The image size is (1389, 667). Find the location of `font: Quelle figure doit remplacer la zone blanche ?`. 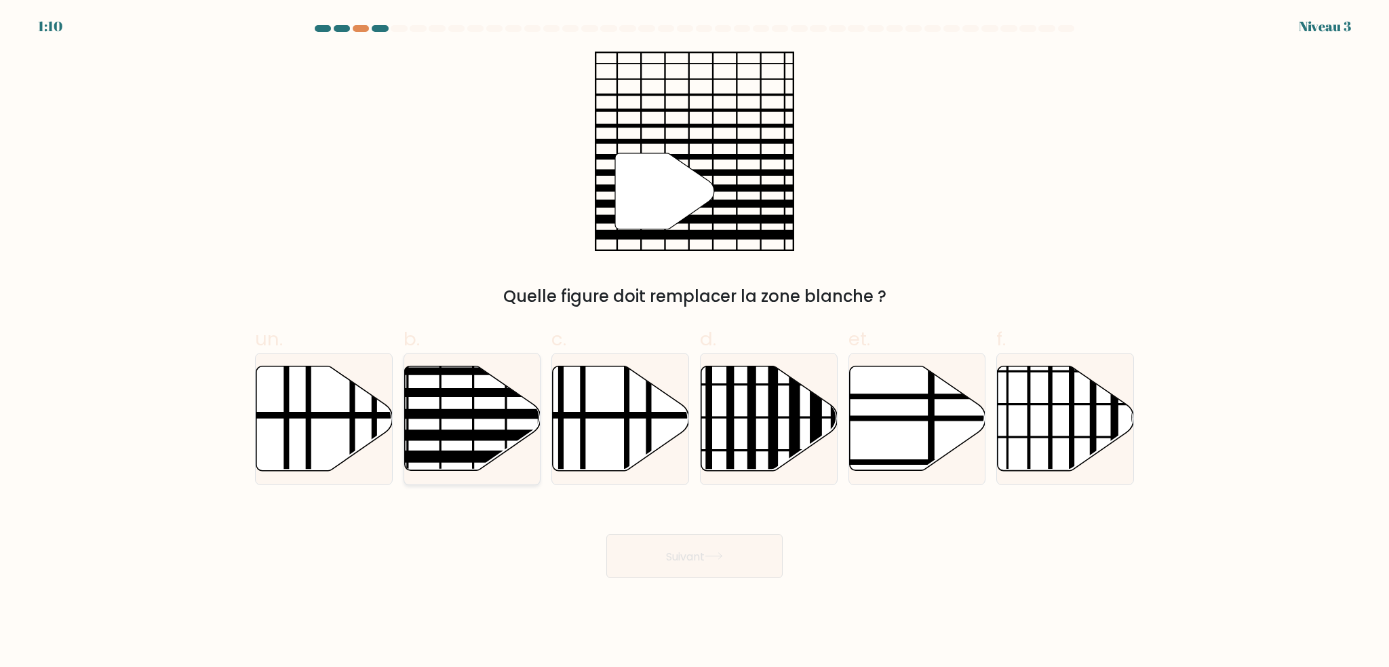

font: Quelle figure doit remplacer la zone blanche ? is located at coordinates (694, 296).